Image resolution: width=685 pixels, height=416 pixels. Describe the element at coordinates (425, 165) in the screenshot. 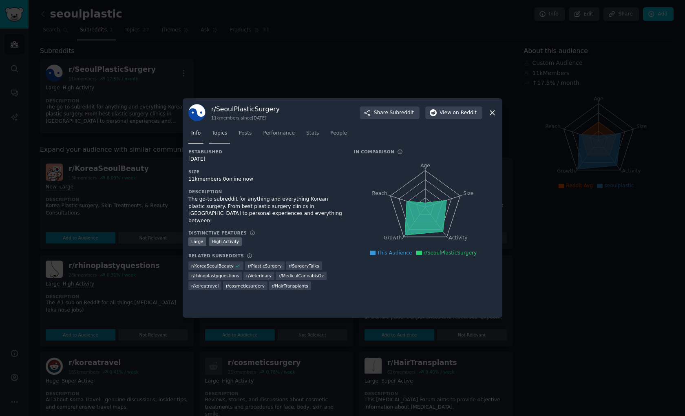

I see `tspan: Age` at that location.